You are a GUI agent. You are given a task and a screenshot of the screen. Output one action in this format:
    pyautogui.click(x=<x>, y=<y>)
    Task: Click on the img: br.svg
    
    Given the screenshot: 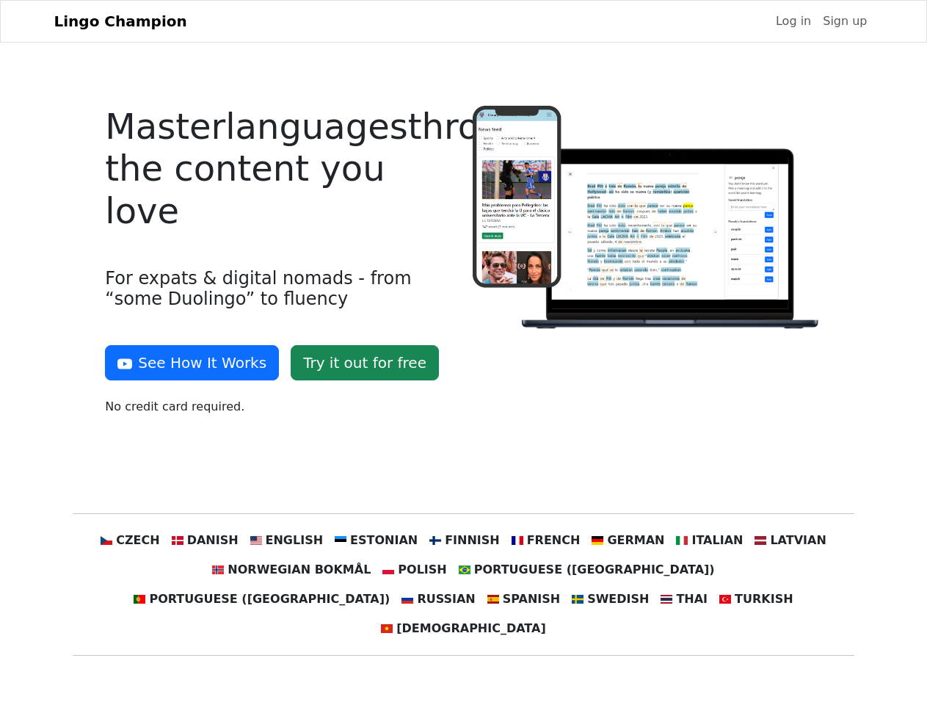 What is the action you would take?
    pyautogui.click(x=465, y=570)
    